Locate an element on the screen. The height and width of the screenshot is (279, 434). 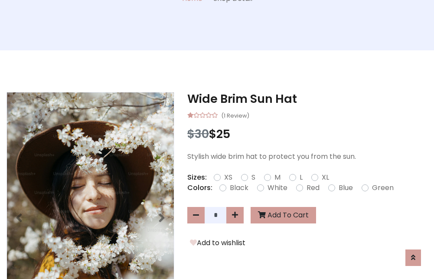
label: Black is located at coordinates (239, 188).